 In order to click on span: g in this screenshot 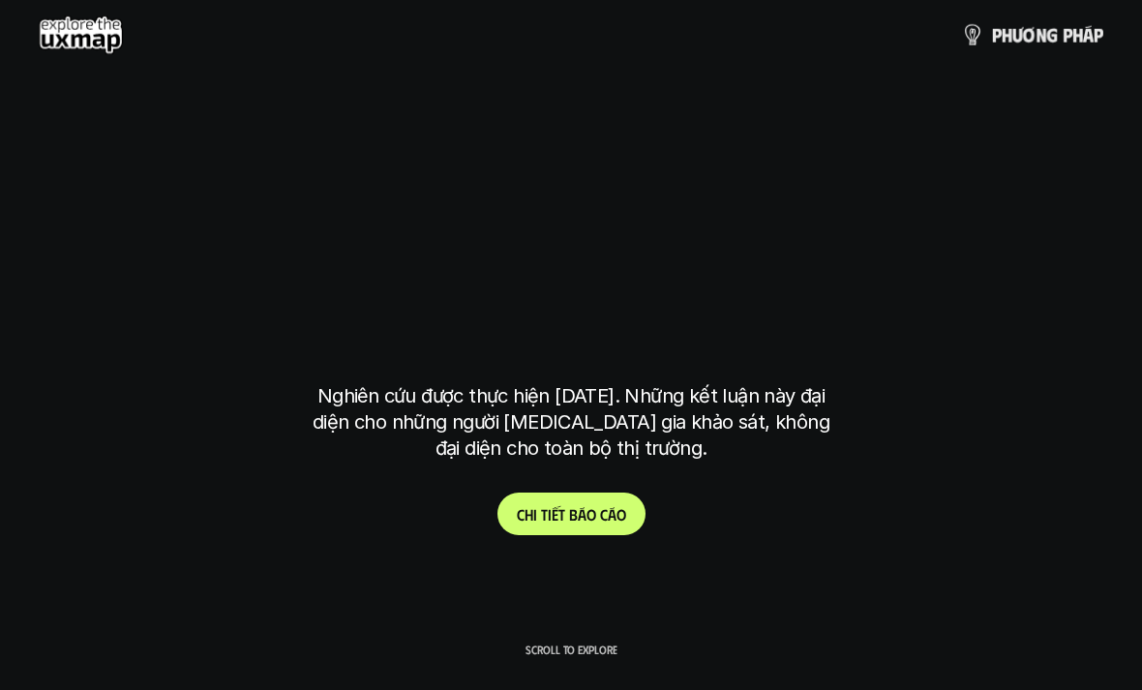, I will do `click(1052, 35)`.